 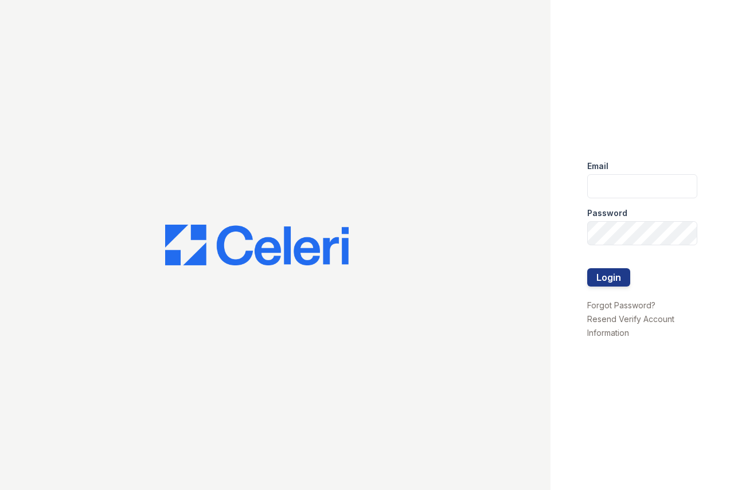 What do you see at coordinates (257, 245) in the screenshot?
I see `img: CE_Logo_Blue-a8612792a0a2168367f1c8372b55b34899dd931a85d93a1a3d3e32e68fde9ad4.png` at bounding box center [257, 245].